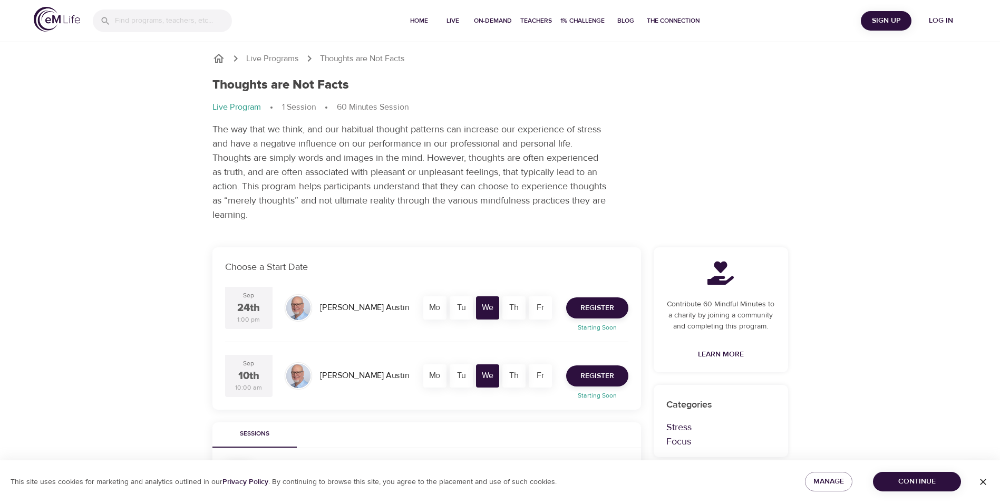 Image resolution: width=1000 pixels, height=503 pixels. Describe the element at coordinates (248, 308) in the screenshot. I see `div: 24th` at that location.